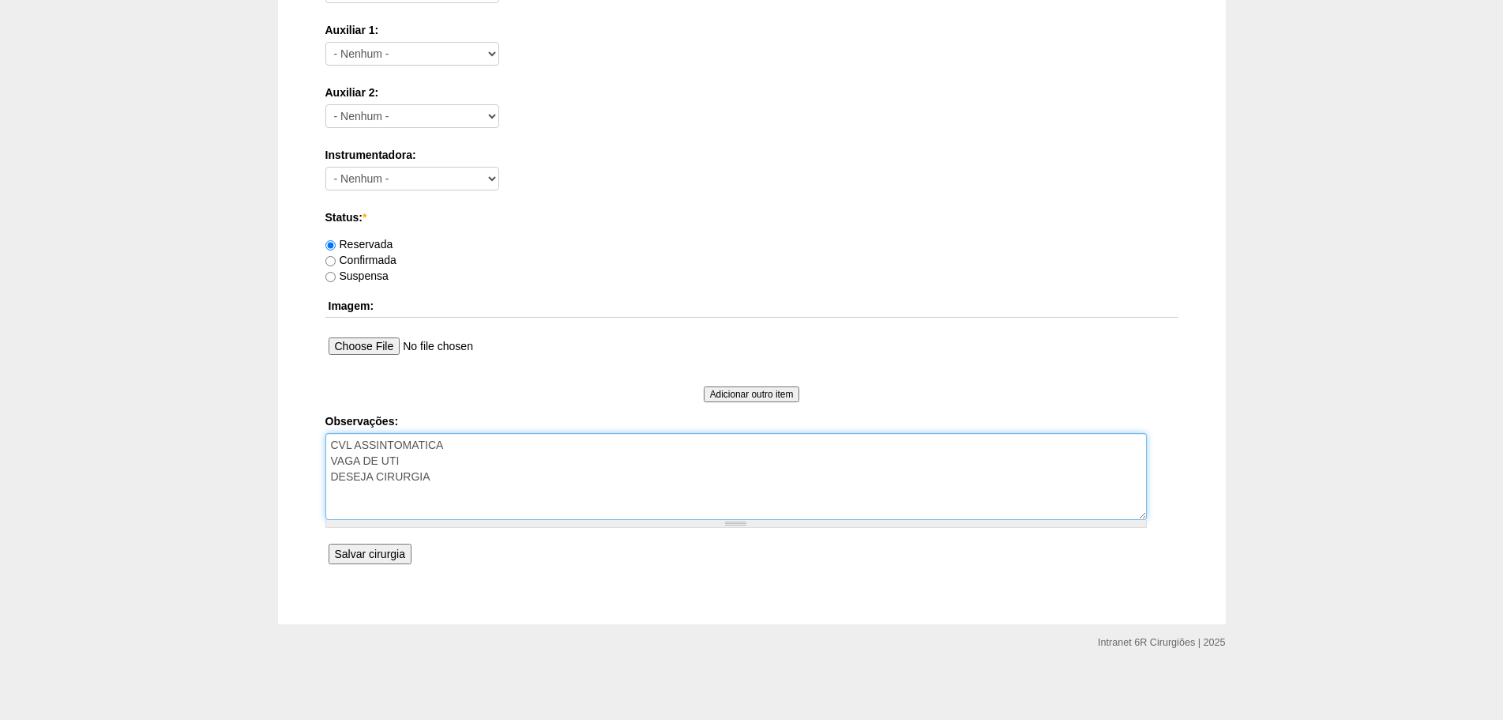  Describe the element at coordinates (357, 276) in the screenshot. I see `label: Suspensa` at that location.